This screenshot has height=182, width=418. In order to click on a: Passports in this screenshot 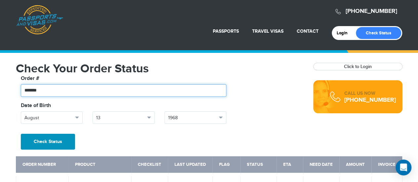, I will do `click(226, 31)`.